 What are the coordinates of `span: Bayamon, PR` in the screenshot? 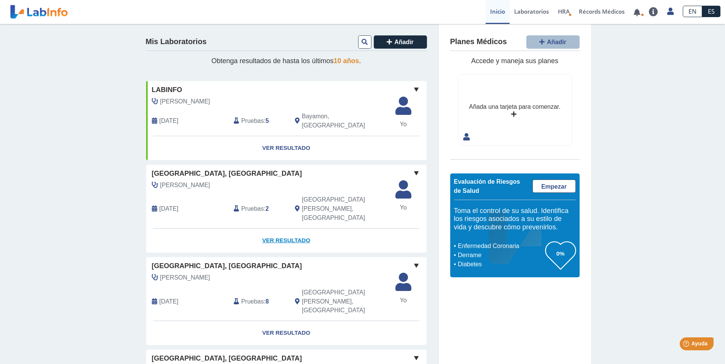 It's located at (344, 121).